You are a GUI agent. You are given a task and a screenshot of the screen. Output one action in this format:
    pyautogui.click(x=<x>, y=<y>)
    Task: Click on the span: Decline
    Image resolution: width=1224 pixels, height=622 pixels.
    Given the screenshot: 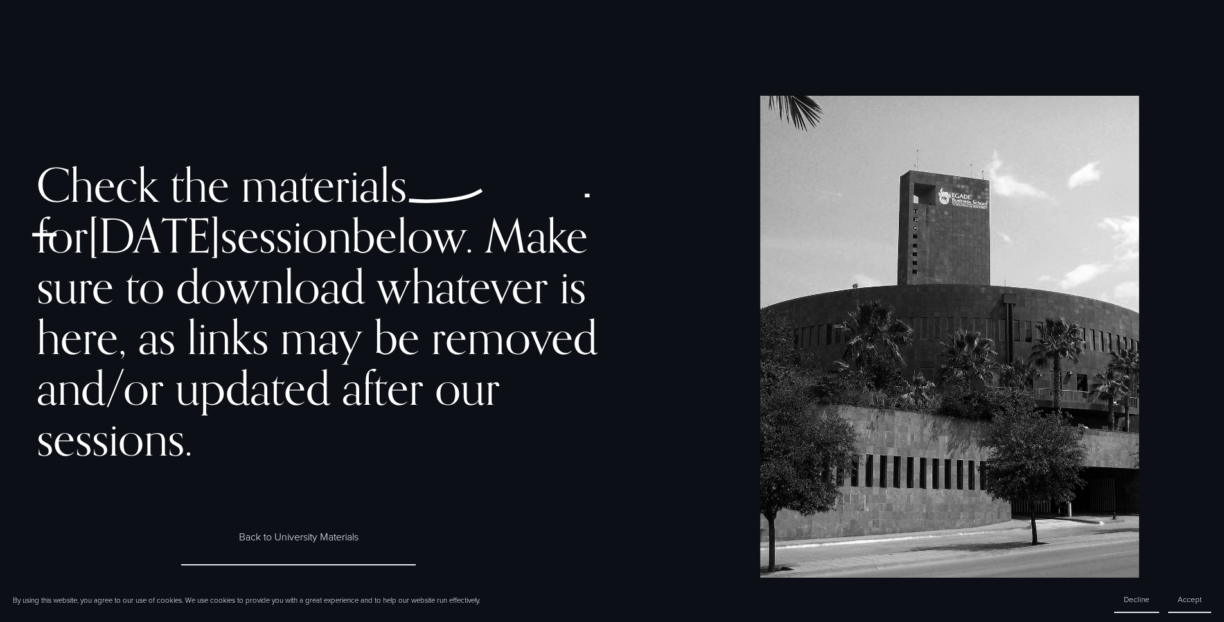 What is the action you would take?
    pyautogui.click(x=1137, y=599)
    